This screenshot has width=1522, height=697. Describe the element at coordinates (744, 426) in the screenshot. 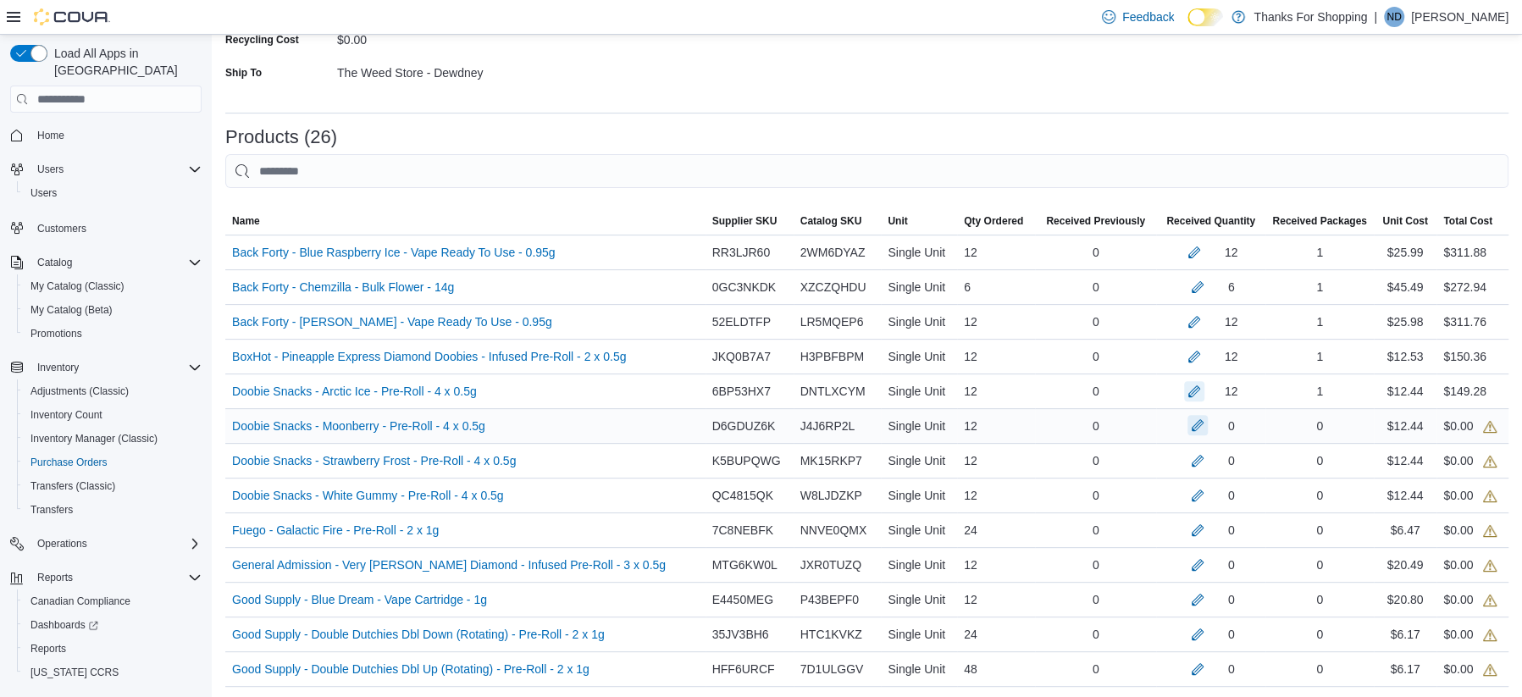

I see `span: D6GDUZ6K` at that location.